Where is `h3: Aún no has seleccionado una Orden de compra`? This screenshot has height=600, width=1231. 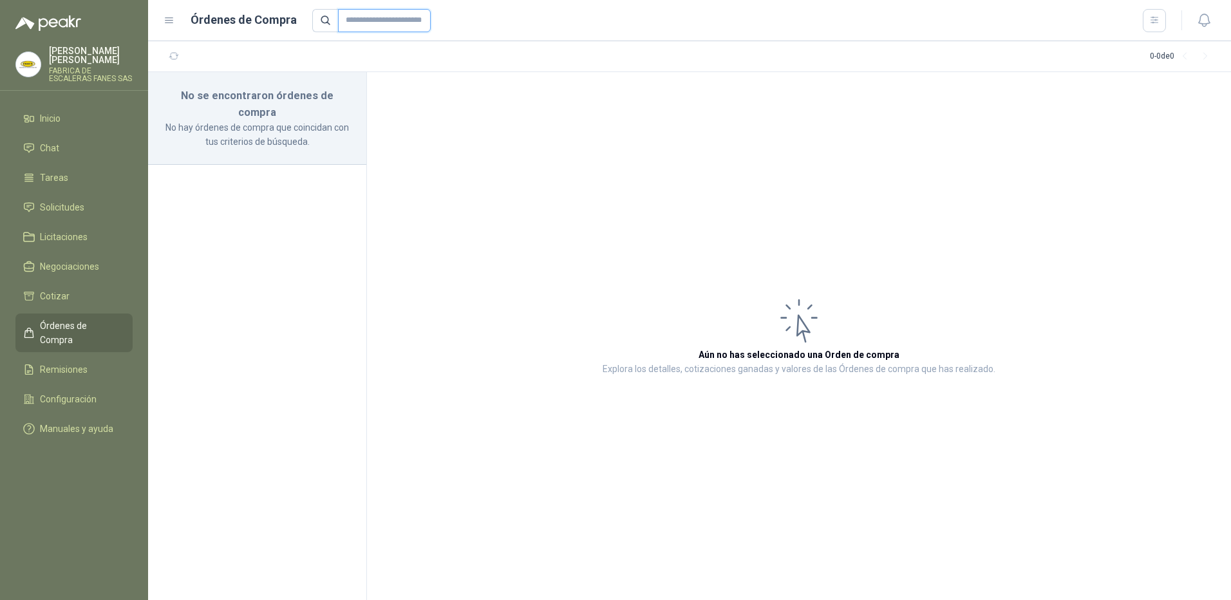 h3: Aún no has seleccionado una Orden de compra is located at coordinates (799, 355).